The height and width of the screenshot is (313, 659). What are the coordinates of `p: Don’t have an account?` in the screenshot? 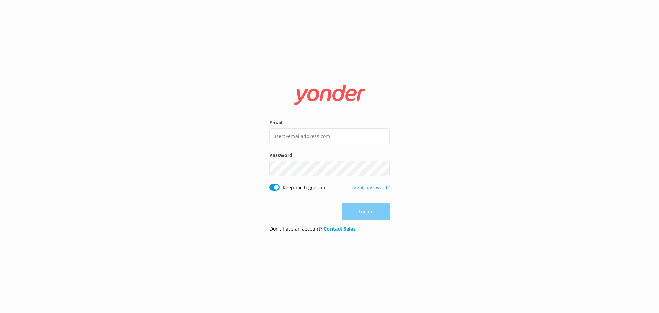 It's located at (312, 229).